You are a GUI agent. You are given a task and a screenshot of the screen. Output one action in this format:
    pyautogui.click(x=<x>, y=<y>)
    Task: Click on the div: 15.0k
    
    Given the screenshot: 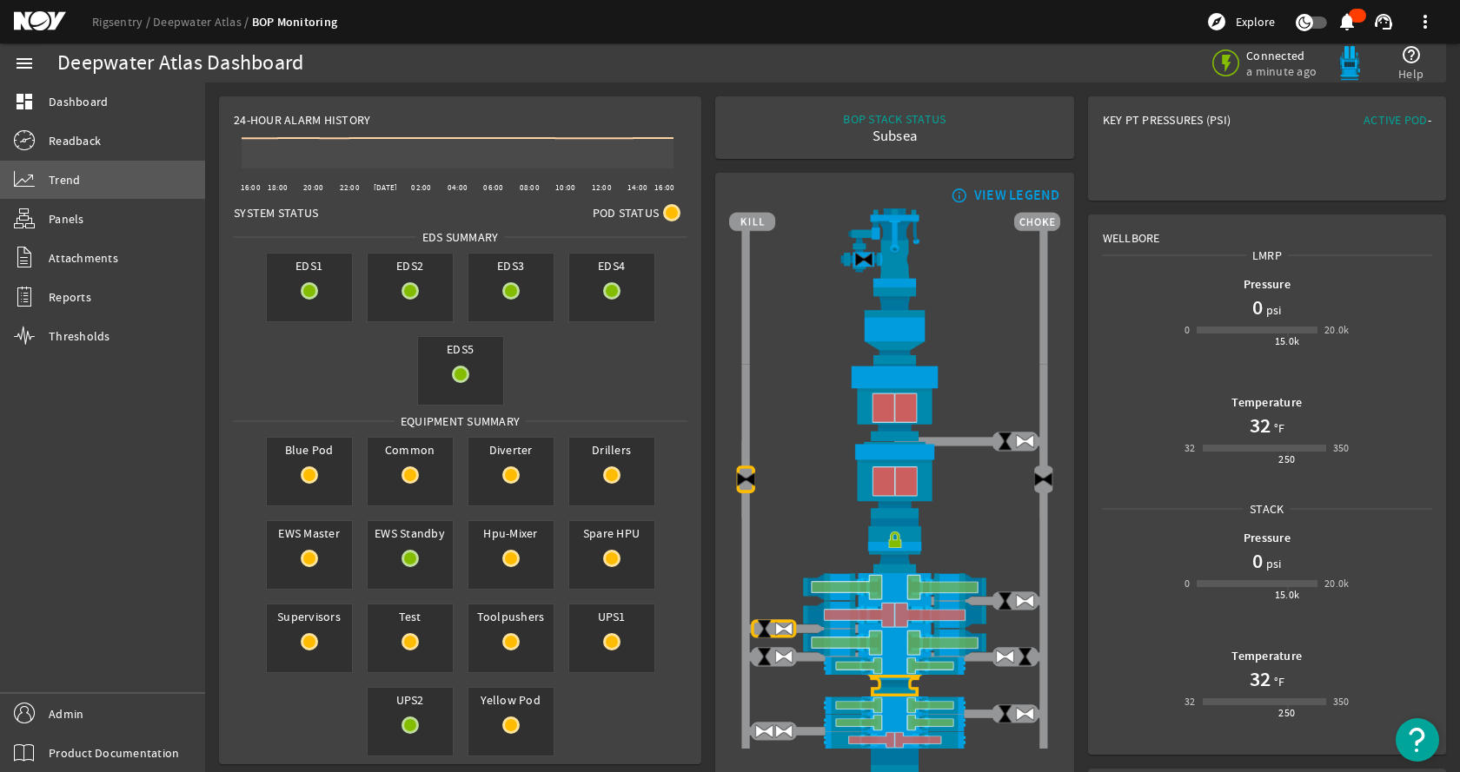 What is the action you would take?
    pyautogui.click(x=1287, y=341)
    